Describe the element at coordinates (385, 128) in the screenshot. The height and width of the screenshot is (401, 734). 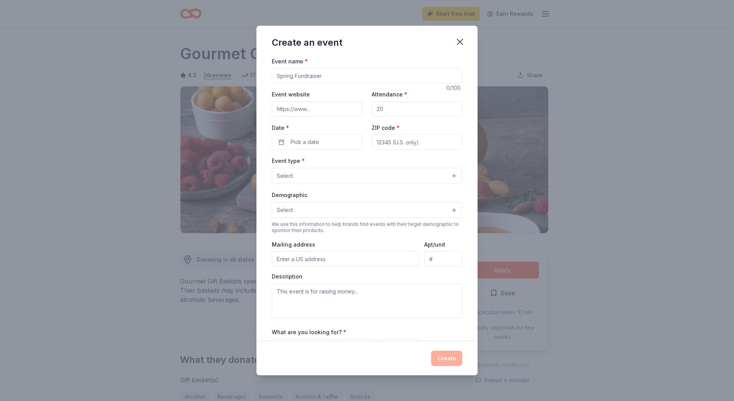
I see `label: ZIP code` at that location.